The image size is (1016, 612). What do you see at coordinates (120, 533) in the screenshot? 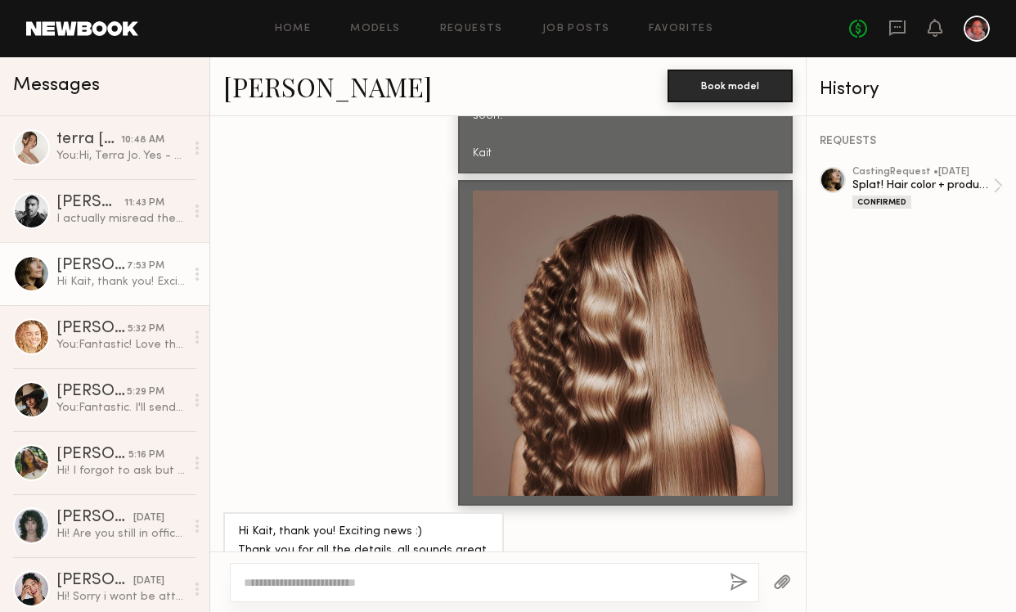
I see `div: Hi! Are you still in office? I can head over now` at bounding box center [120, 533].